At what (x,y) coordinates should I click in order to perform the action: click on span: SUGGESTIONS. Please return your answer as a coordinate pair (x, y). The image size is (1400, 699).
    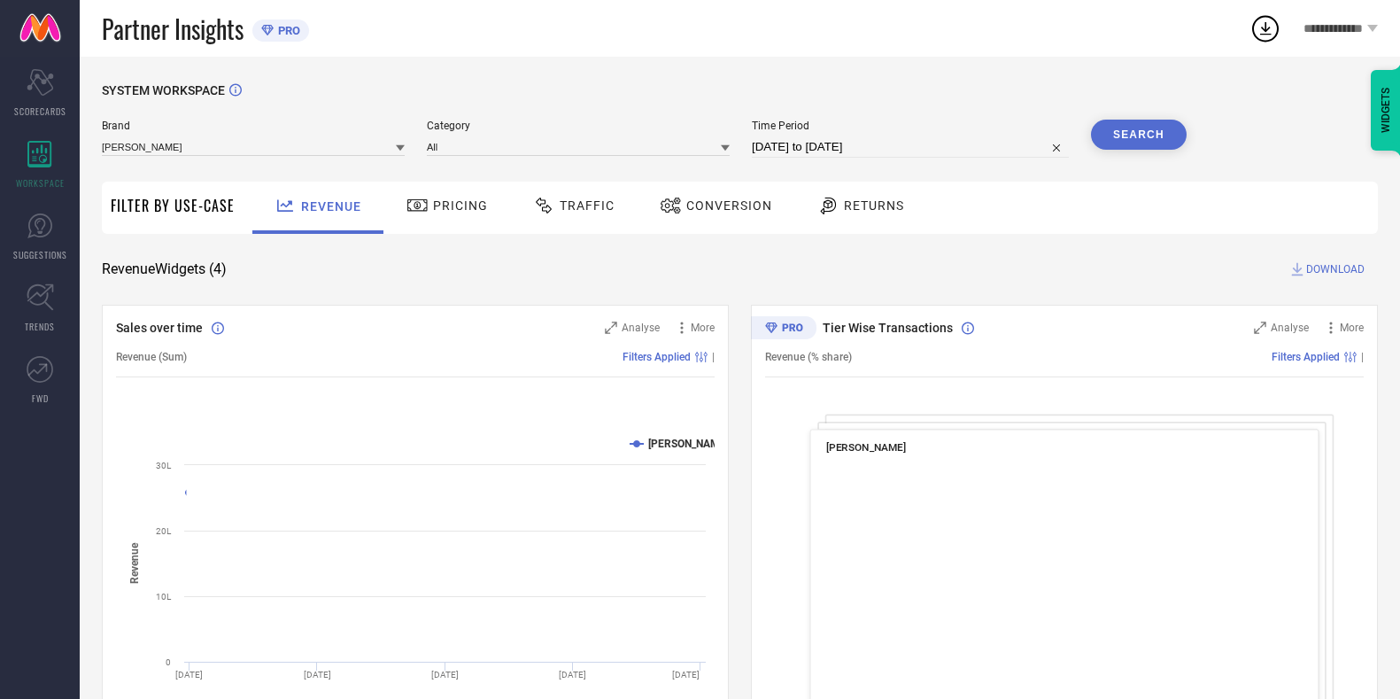
    Looking at the image, I should click on (40, 254).